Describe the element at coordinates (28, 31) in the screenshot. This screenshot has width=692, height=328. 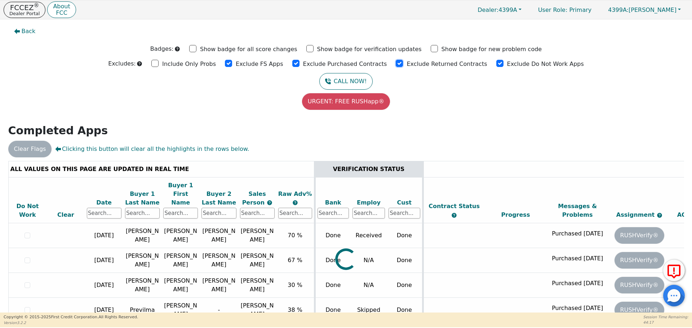
I see `span: Back` at that location.